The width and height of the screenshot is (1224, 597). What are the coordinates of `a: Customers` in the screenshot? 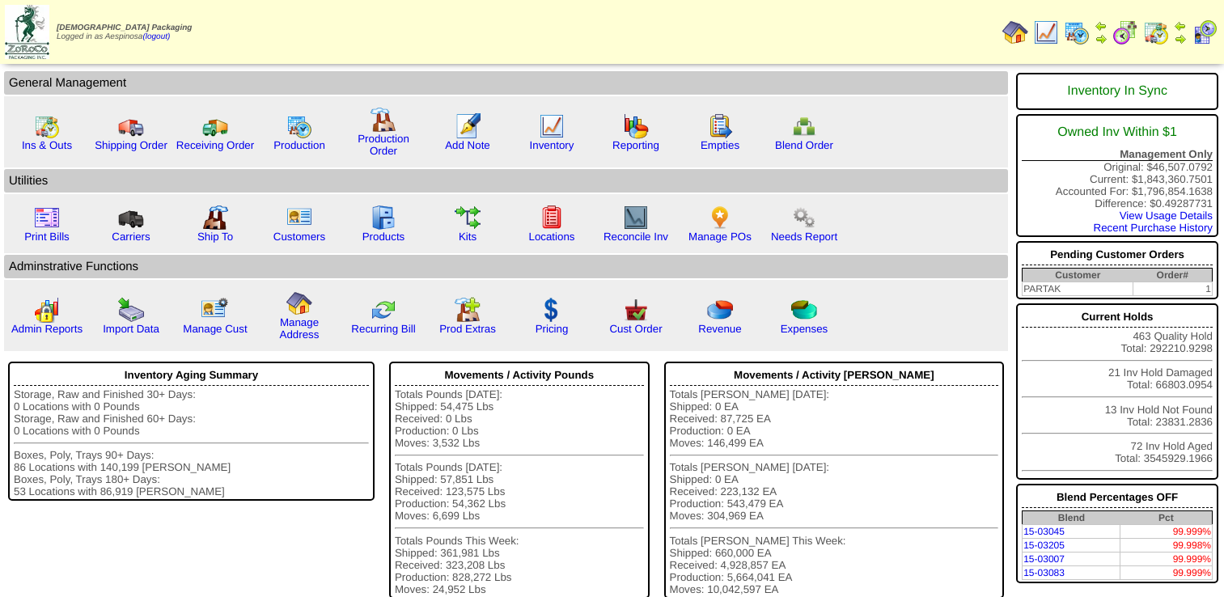 It's located at (299, 236).